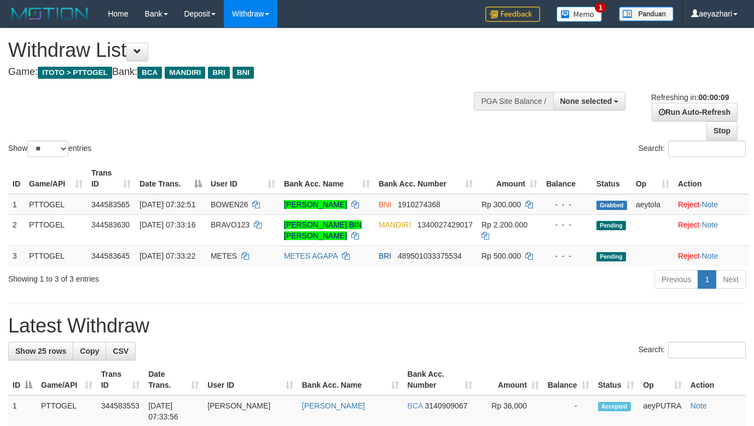 This screenshot has width=754, height=426. I want to click on span: Grabbed, so click(612, 205).